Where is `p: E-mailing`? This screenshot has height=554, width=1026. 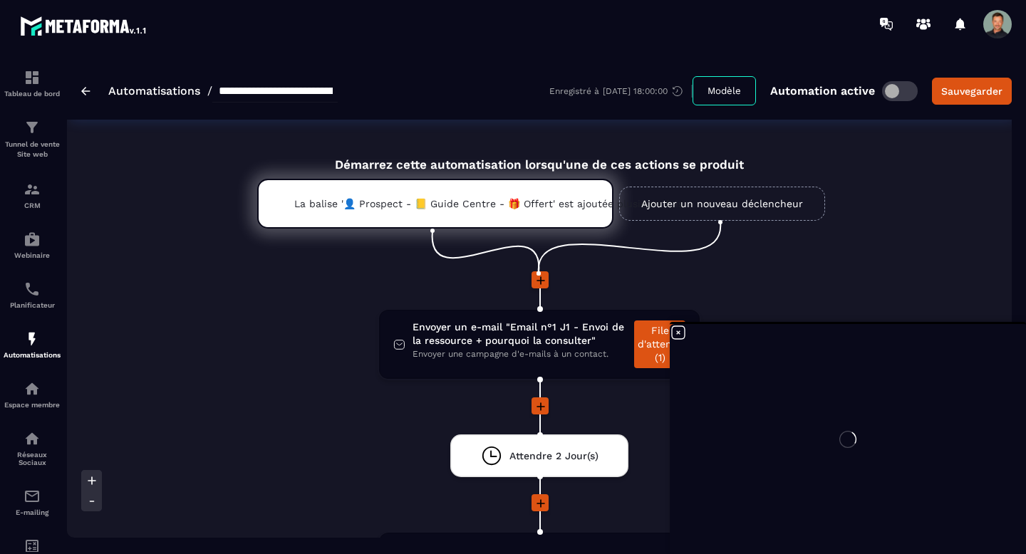
p: E-mailing is located at coordinates (32, 512).